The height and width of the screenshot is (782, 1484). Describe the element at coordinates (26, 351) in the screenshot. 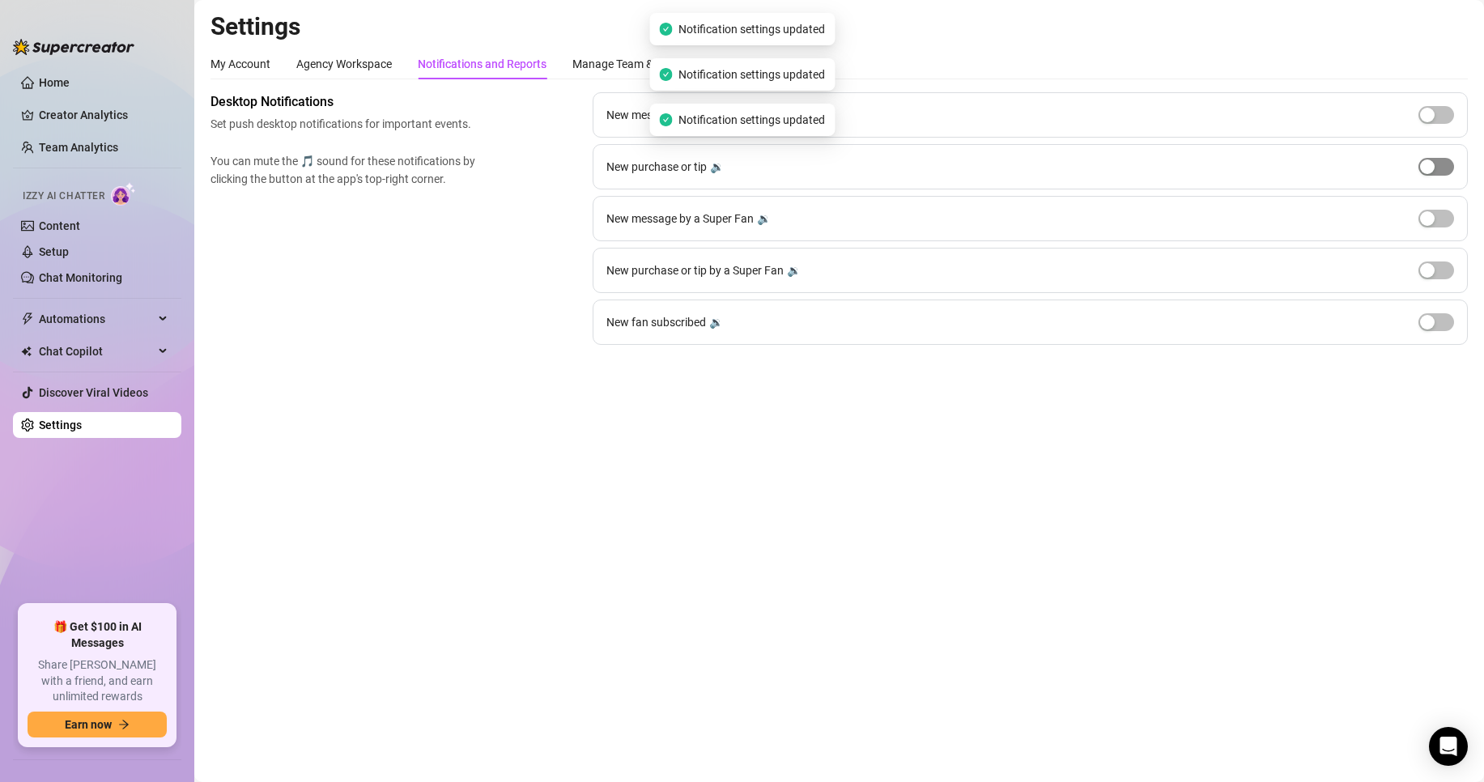

I see `img: Chat Copilot` at that location.